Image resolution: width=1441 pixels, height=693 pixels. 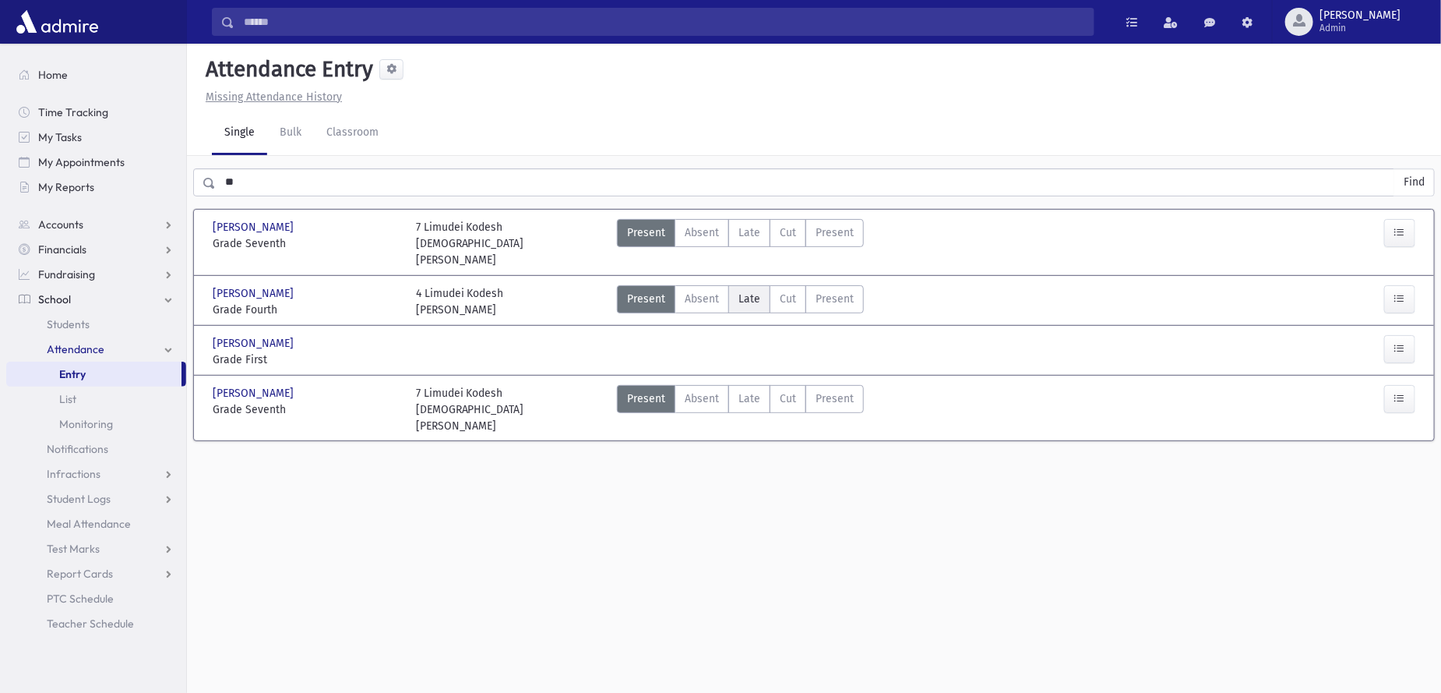 I want to click on a: List, so click(x=96, y=399).